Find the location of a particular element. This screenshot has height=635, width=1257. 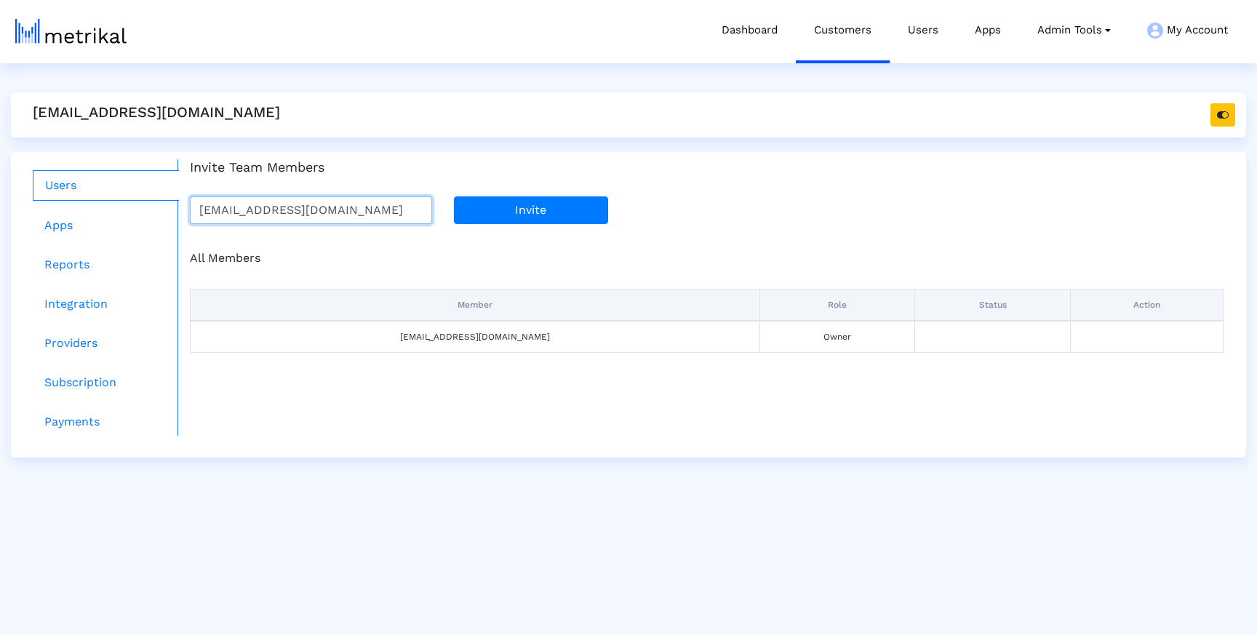

a: Subscription is located at coordinates (105, 383).